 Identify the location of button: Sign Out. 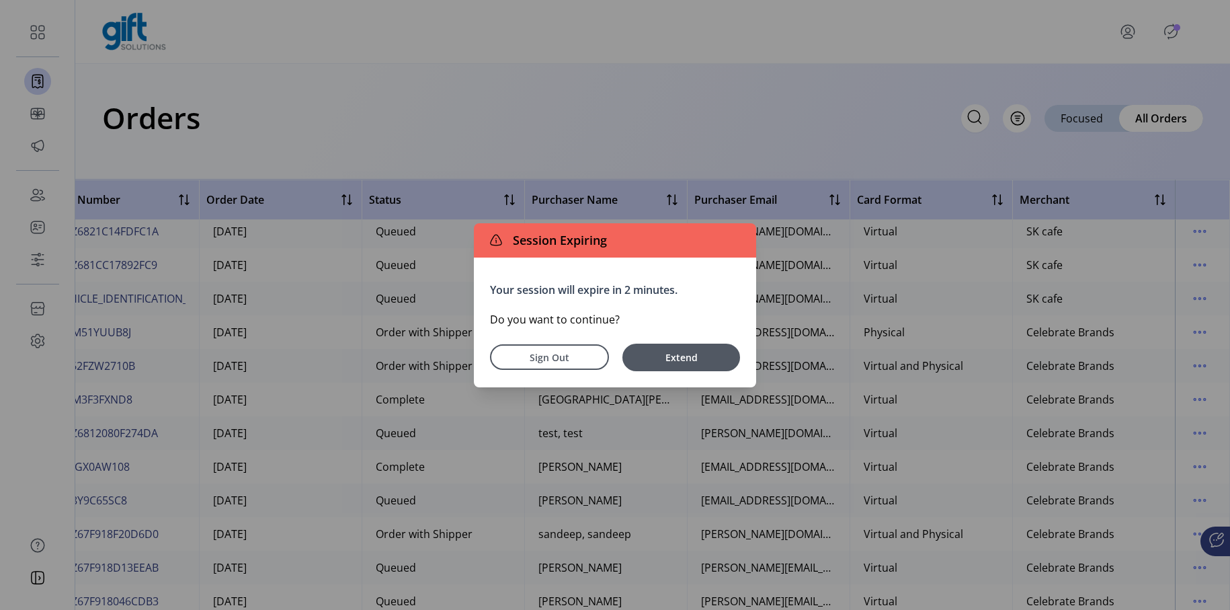
(549, 357).